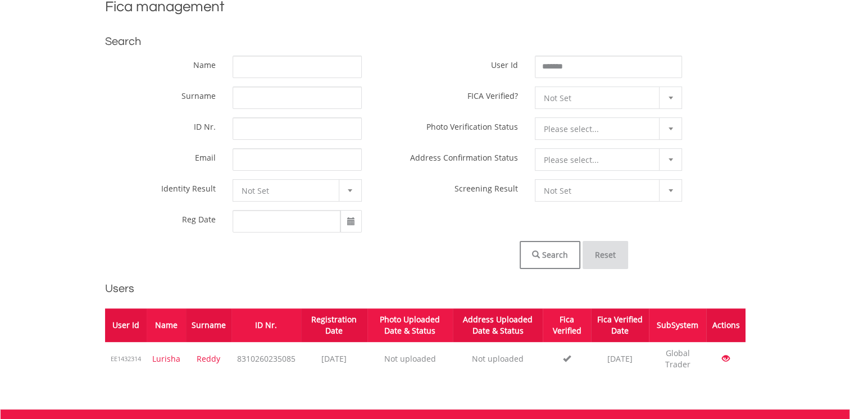 Image resolution: width=850 pixels, height=419 pixels. Describe the element at coordinates (205, 156) in the screenshot. I see `label: Email` at that location.